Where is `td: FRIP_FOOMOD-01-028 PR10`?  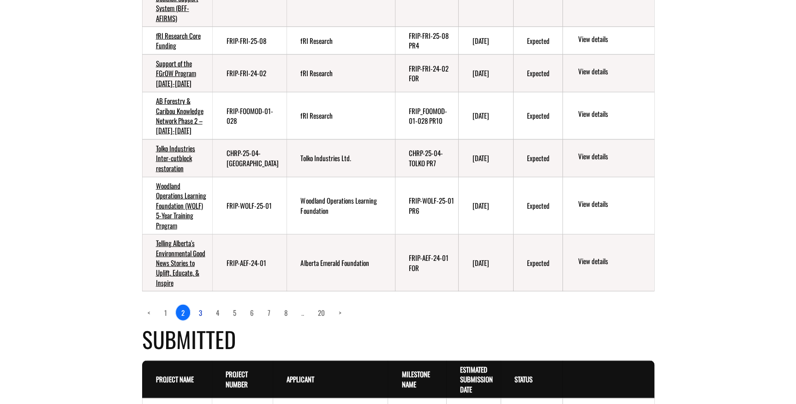 td: FRIP_FOOMOD-01-028 PR10 is located at coordinates (427, 116).